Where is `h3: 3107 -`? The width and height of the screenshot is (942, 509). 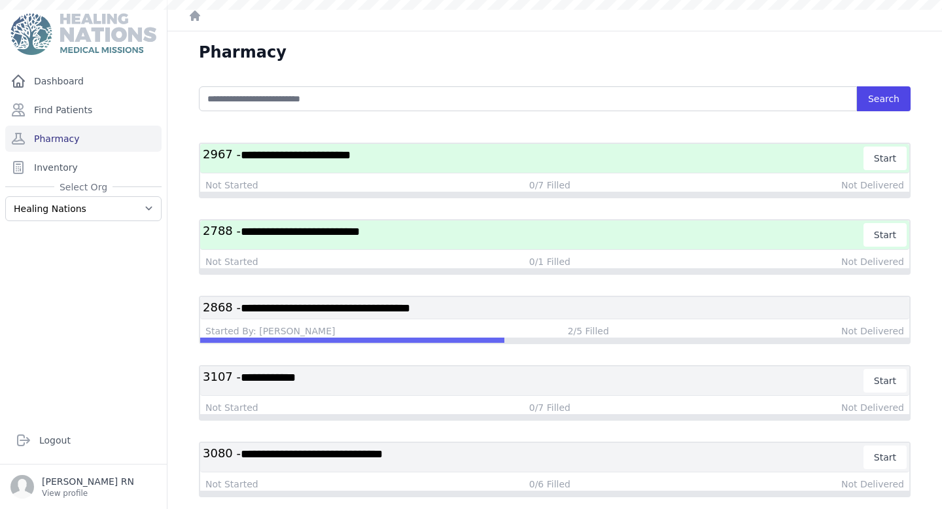 h3: 3107 - is located at coordinates (533, 381).